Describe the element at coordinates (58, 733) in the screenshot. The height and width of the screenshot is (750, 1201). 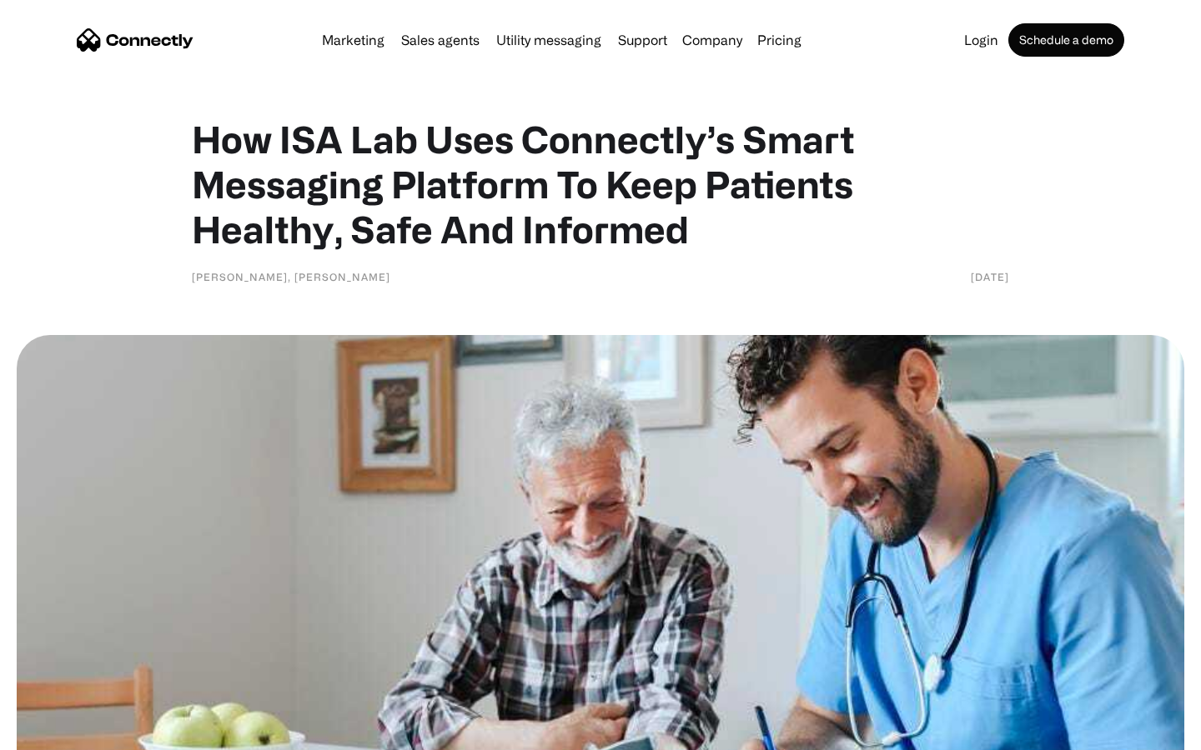
I see `aside: Language selected: English` at that location.